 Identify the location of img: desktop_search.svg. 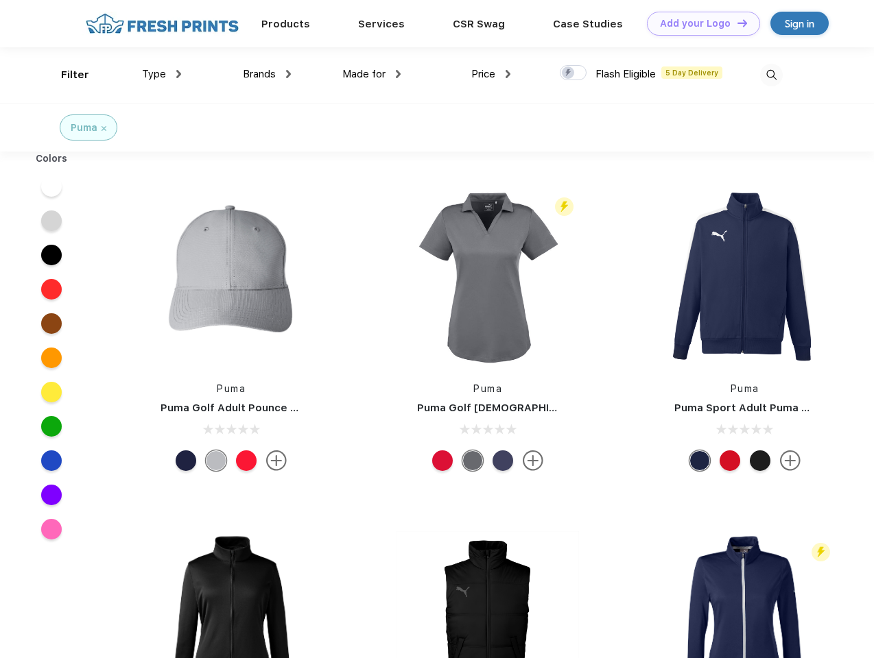
(771, 75).